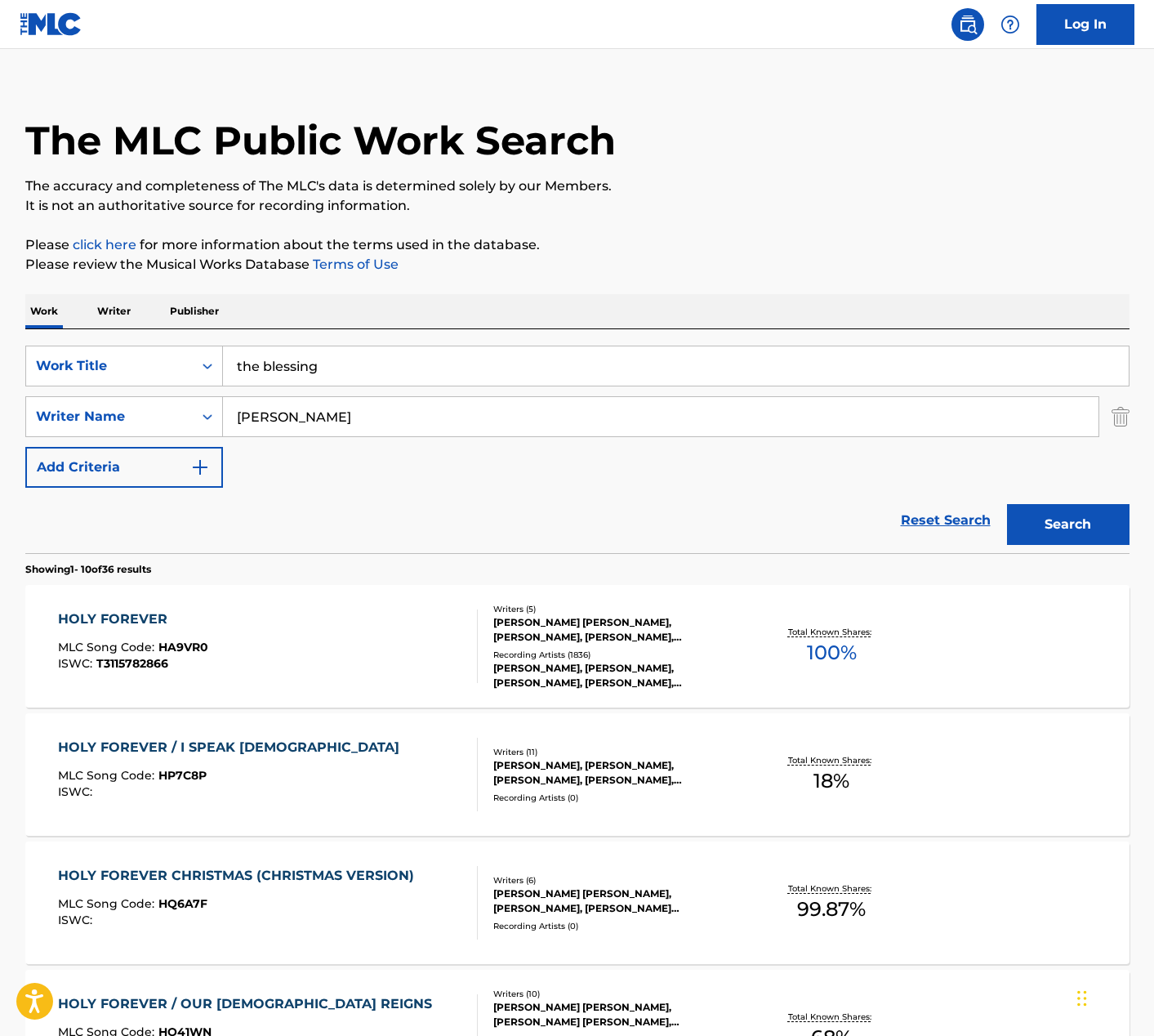 This screenshot has width=1154, height=1036. Describe the element at coordinates (617, 654) in the screenshot. I see `div: Recording Artists ( 1836 )` at that location.